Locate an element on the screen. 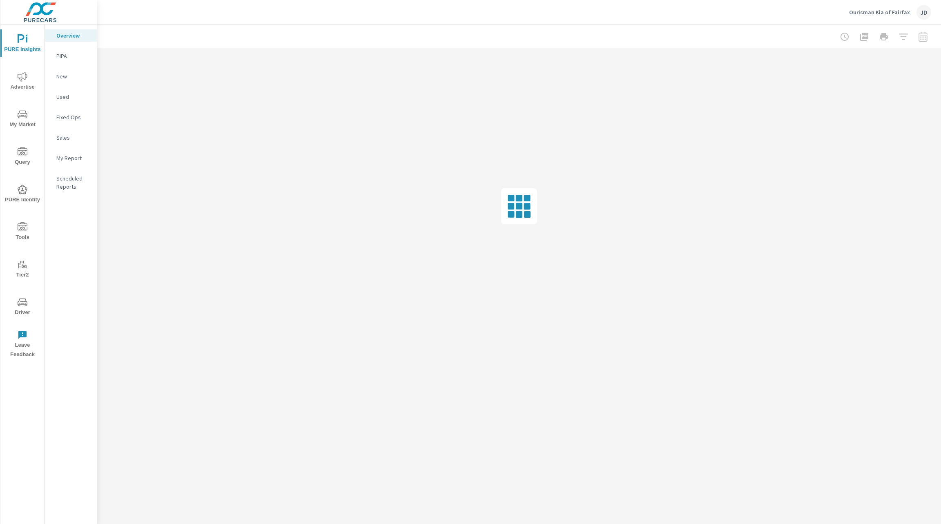  div: Used is located at coordinates (71, 97).